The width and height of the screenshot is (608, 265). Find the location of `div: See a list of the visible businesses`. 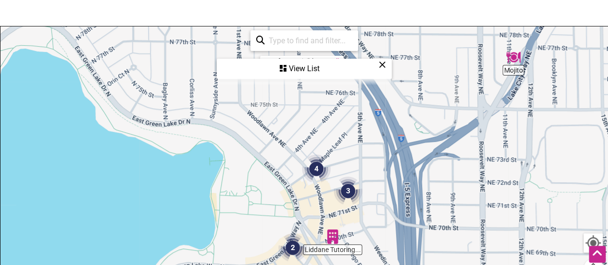

div: See a list of the visible businesses is located at coordinates (304, 69).